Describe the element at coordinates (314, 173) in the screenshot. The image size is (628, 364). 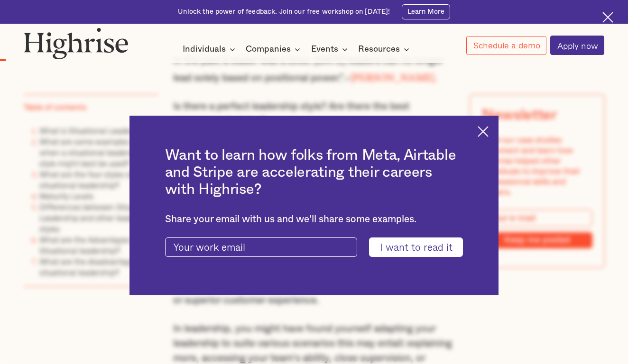
I see `h2: Want to learn how folks from Meta, Airtable and Stripe are accelerating their careers with Highrise?` at that location.